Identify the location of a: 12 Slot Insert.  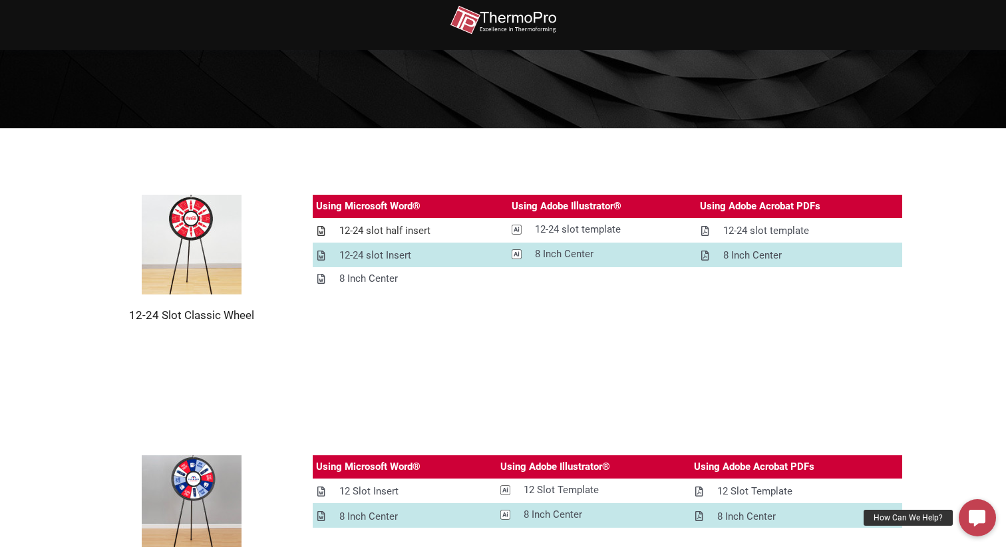
(404, 491).